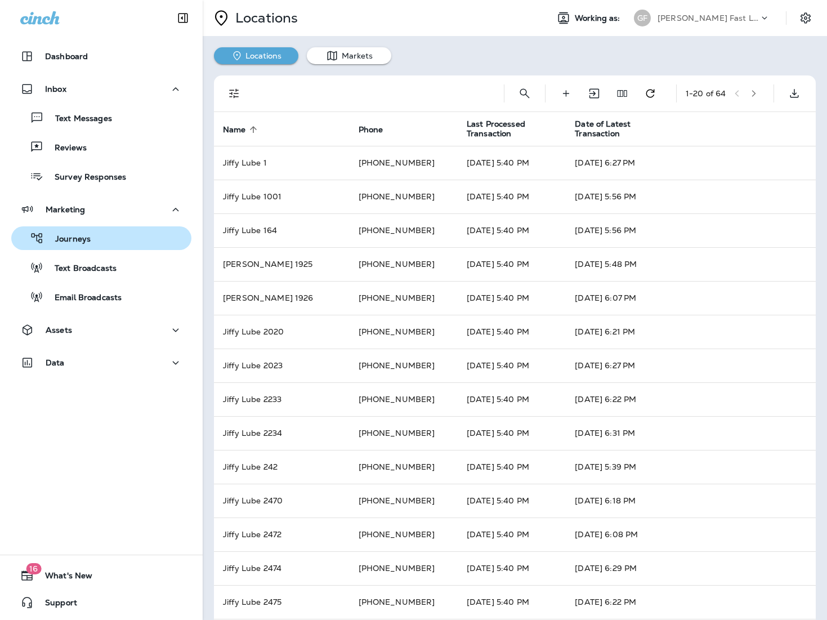 Image resolution: width=827 pixels, height=620 pixels. Describe the element at coordinates (566, 93) in the screenshot. I see `button: Create Location` at that location.